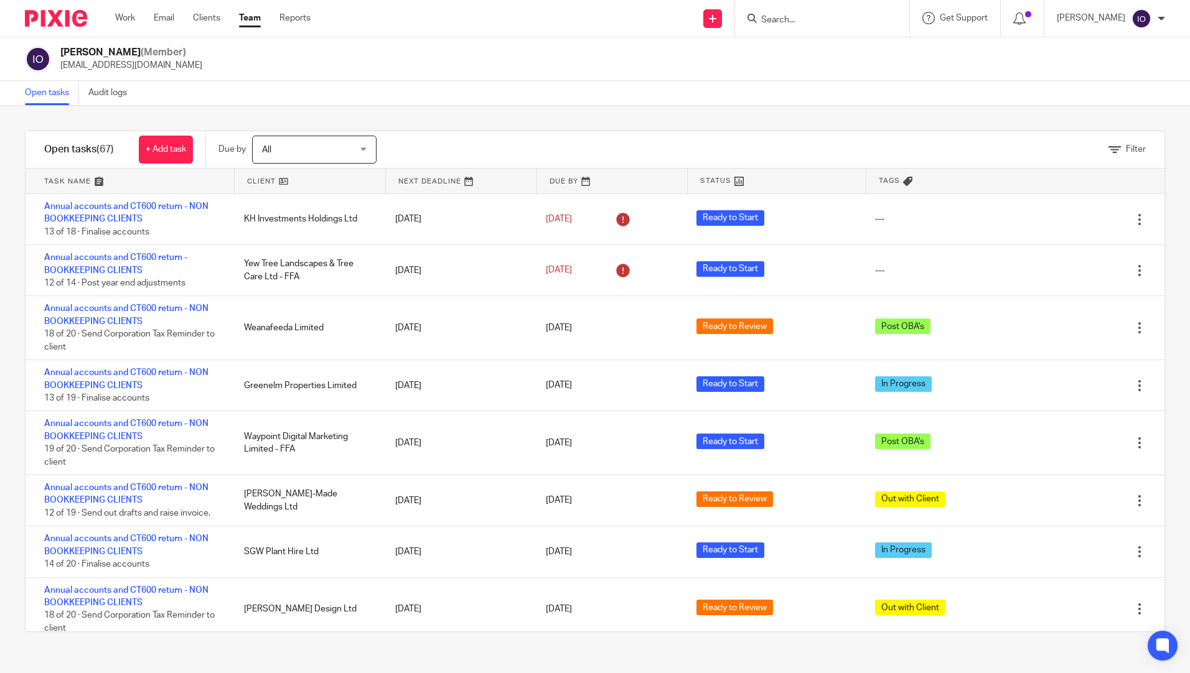 The height and width of the screenshot is (673, 1190). Describe the element at coordinates (295, 18) in the screenshot. I see `a: Reports` at that location.